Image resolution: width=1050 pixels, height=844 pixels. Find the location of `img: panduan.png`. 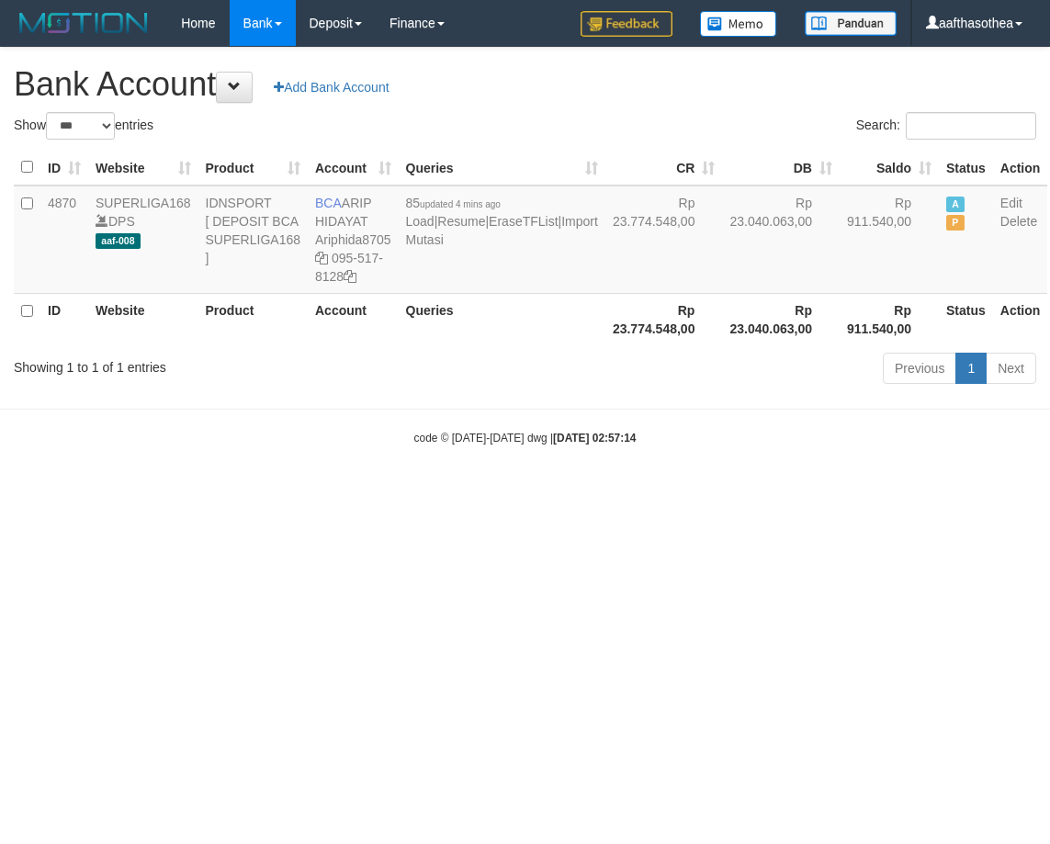

img: panduan.png is located at coordinates (850, 23).